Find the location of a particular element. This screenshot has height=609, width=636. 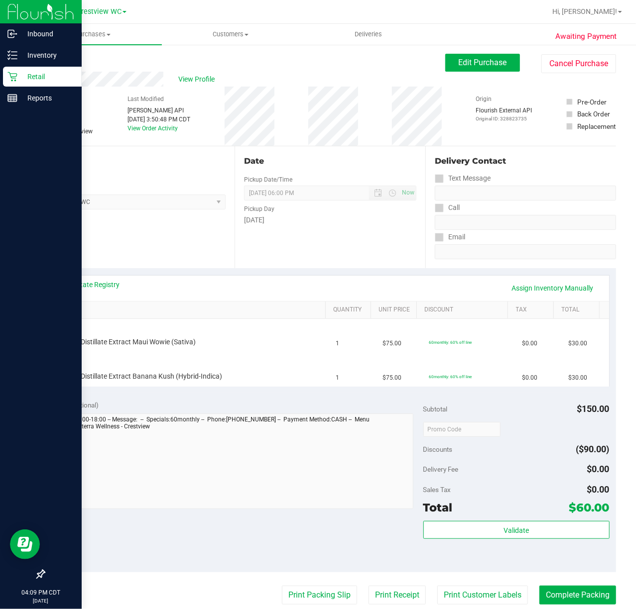

label: Email is located at coordinates (449, 237).